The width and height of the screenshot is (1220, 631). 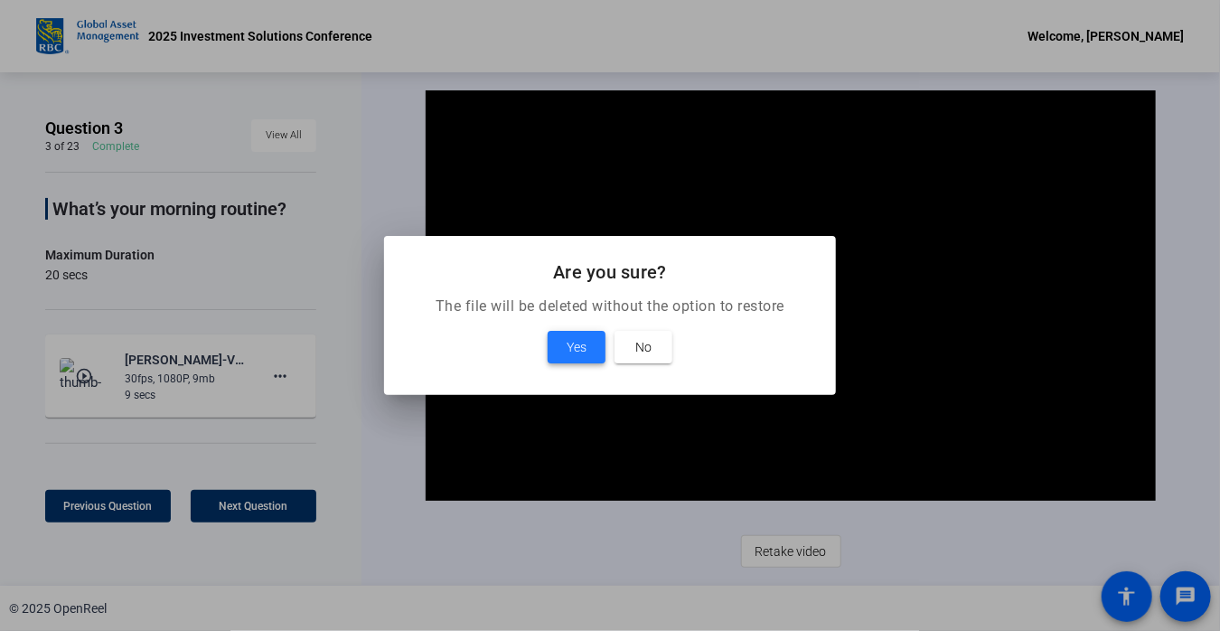 What do you see at coordinates (576, 347) in the screenshot?
I see `button: Yes` at bounding box center [576, 347].